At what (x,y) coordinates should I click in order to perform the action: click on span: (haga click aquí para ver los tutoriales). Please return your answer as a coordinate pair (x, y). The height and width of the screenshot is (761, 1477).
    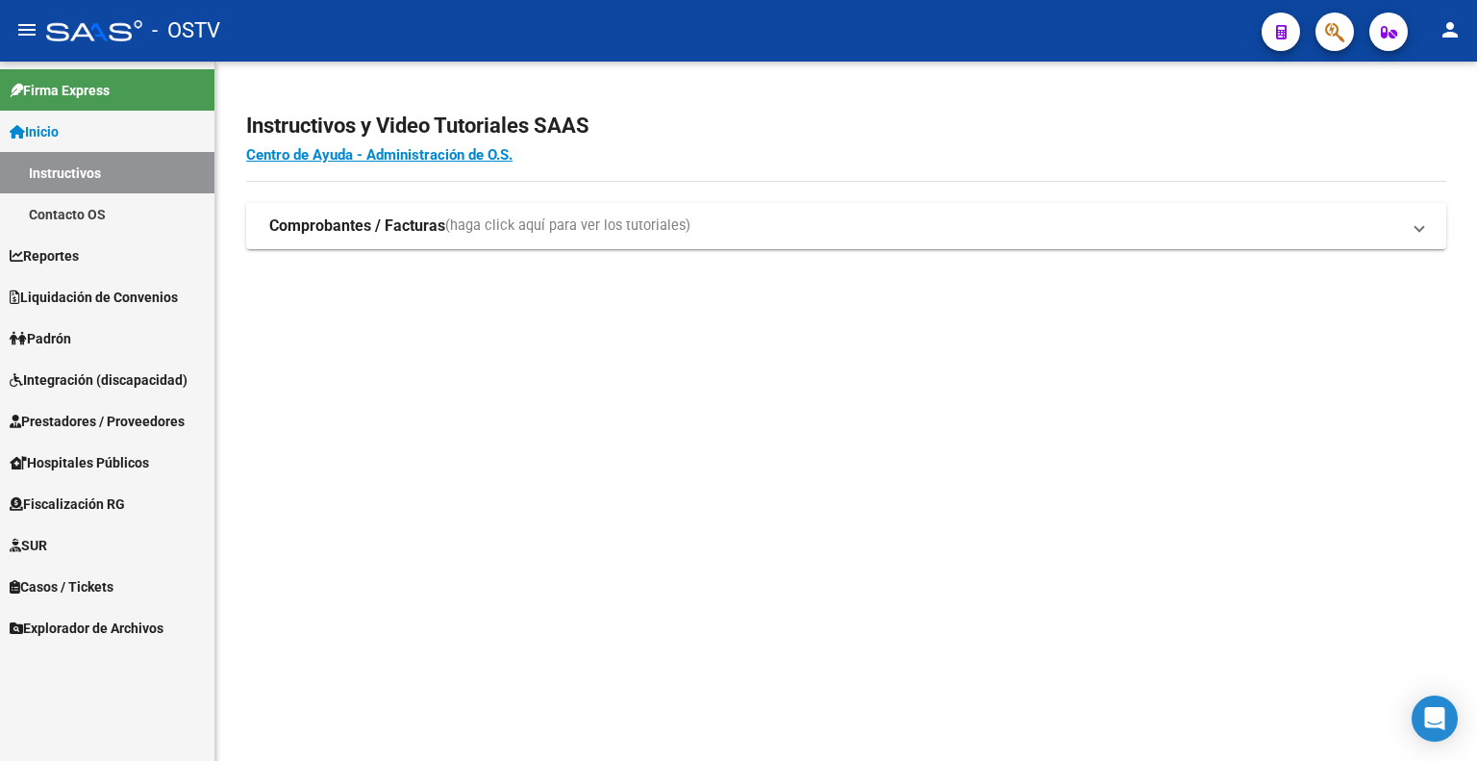
    Looking at the image, I should click on (567, 226).